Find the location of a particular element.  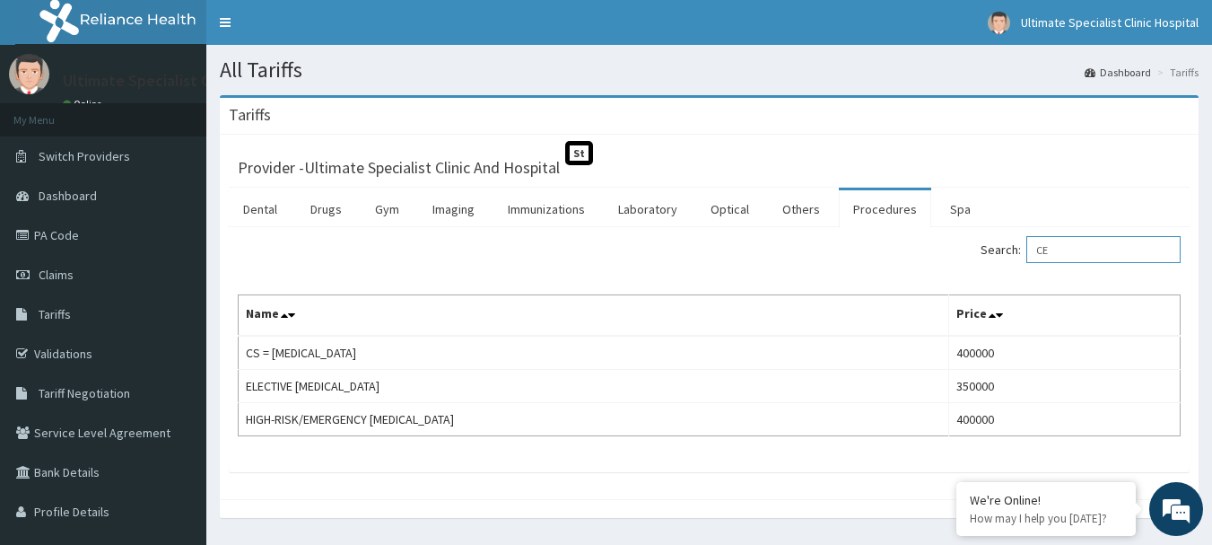

span: Tariff Negotiation is located at coordinates (84, 393).